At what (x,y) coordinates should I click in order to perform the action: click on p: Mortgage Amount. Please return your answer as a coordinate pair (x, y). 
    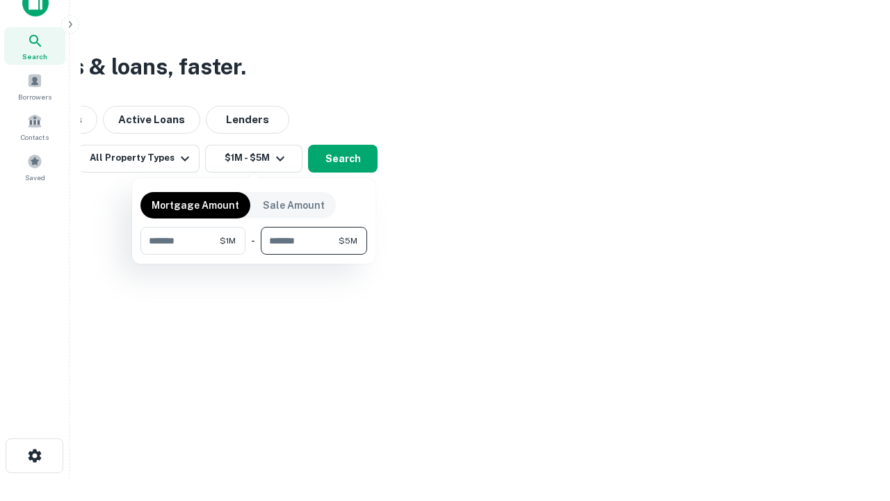
    Looking at the image, I should click on (195, 205).